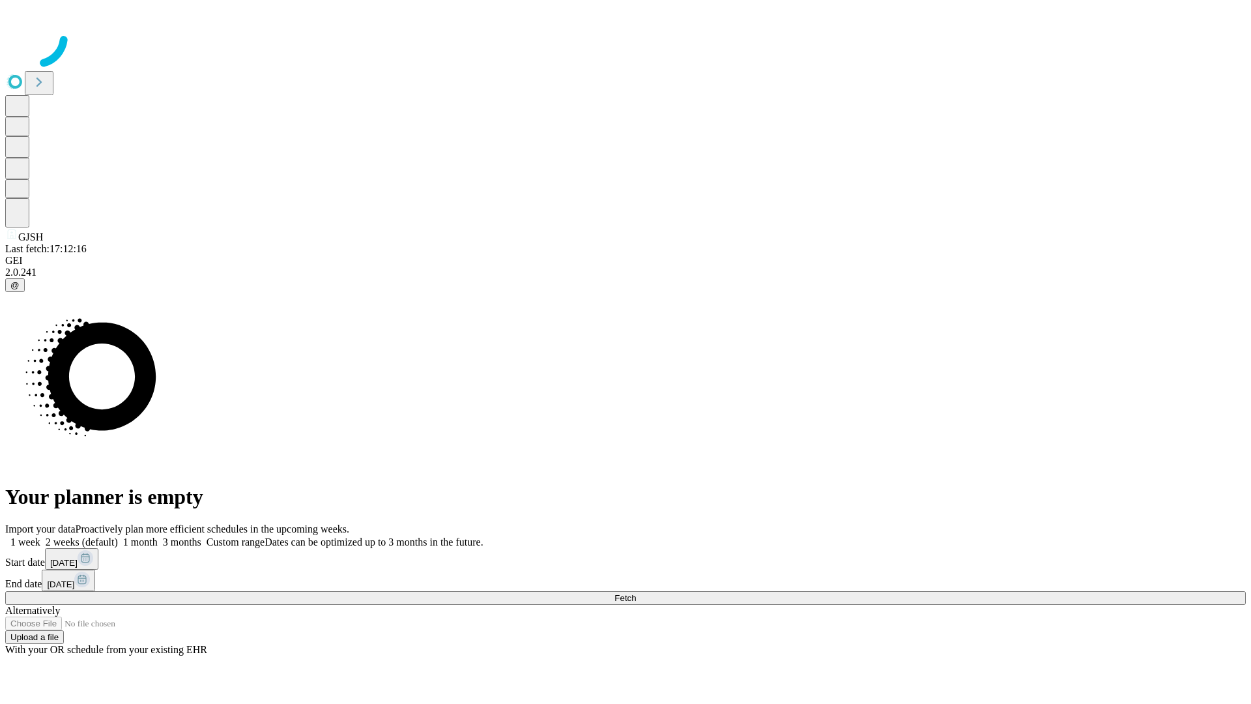 This screenshot has width=1251, height=704. What do you see at coordinates (25, 541) in the screenshot?
I see `span: 1 week` at bounding box center [25, 541].